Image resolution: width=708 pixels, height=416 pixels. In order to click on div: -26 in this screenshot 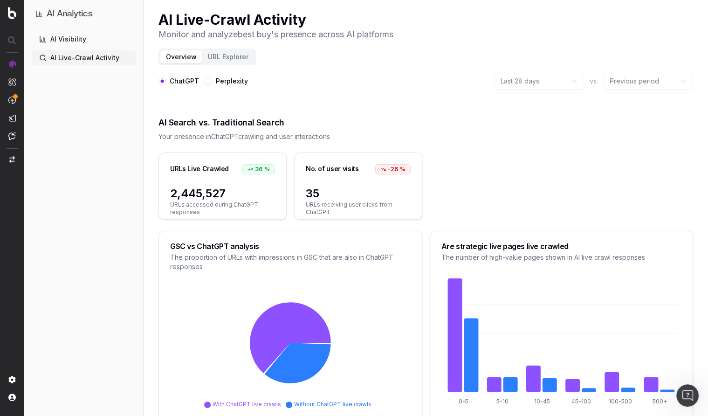, I will do `click(393, 169)`.